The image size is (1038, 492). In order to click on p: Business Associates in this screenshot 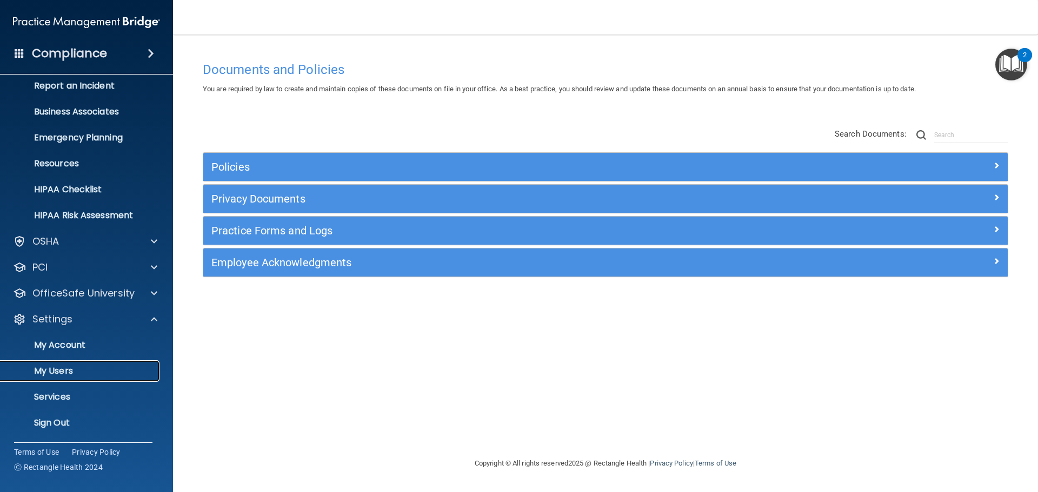, I will do `click(81, 112)`.